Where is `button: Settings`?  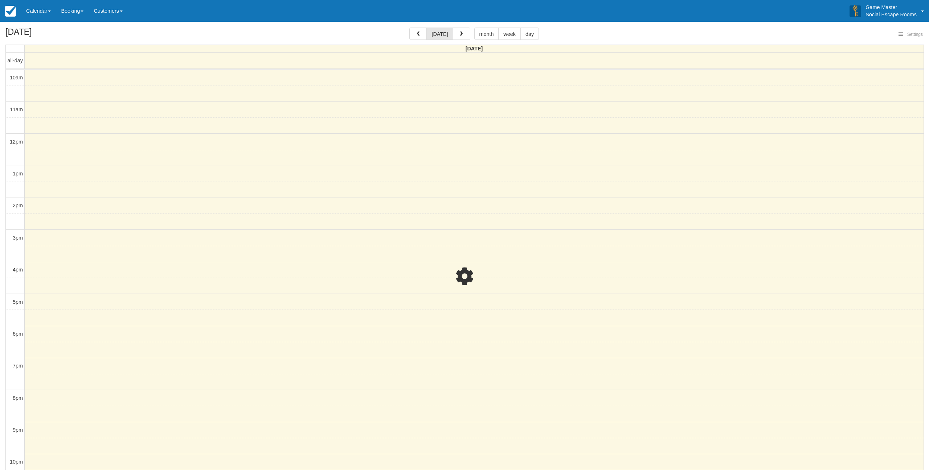
button: Settings is located at coordinates (910, 34).